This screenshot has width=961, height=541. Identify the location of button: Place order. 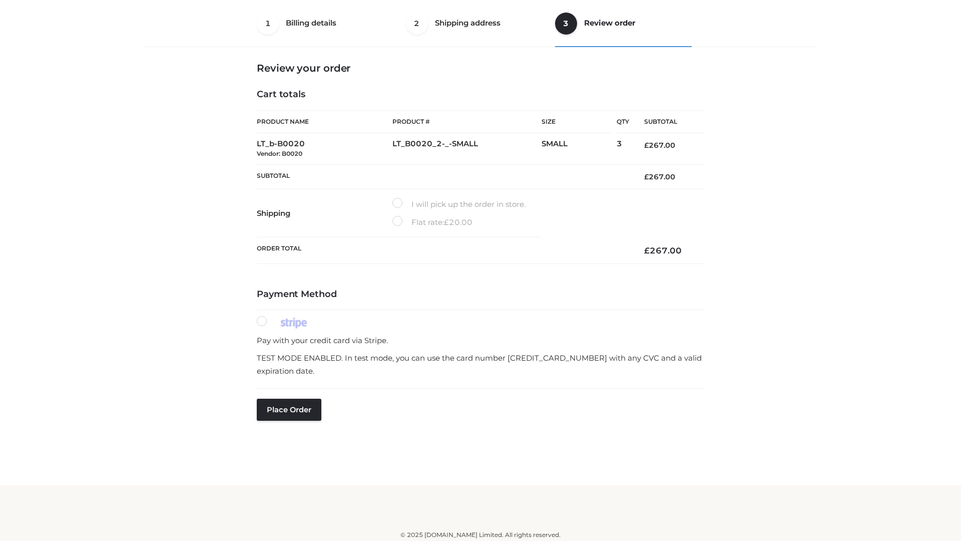
(289, 410).